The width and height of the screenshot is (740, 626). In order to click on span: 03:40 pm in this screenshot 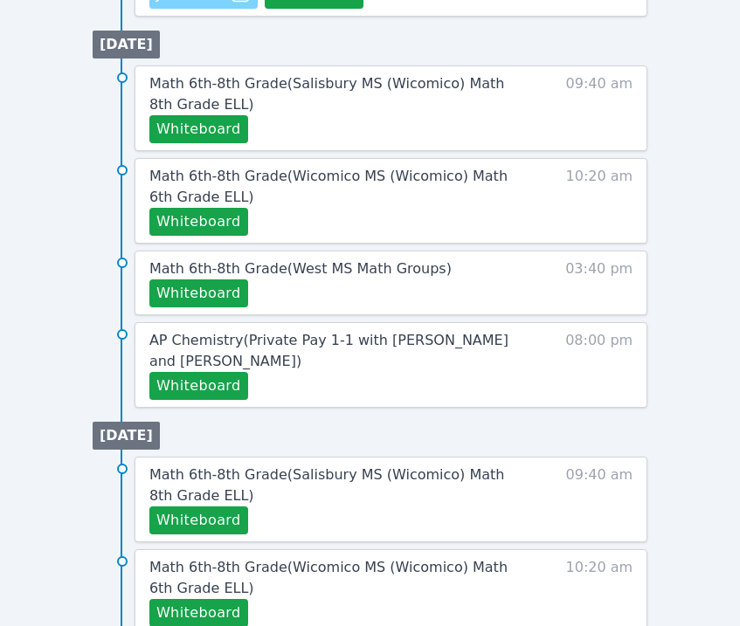, I will do `click(598, 283)`.